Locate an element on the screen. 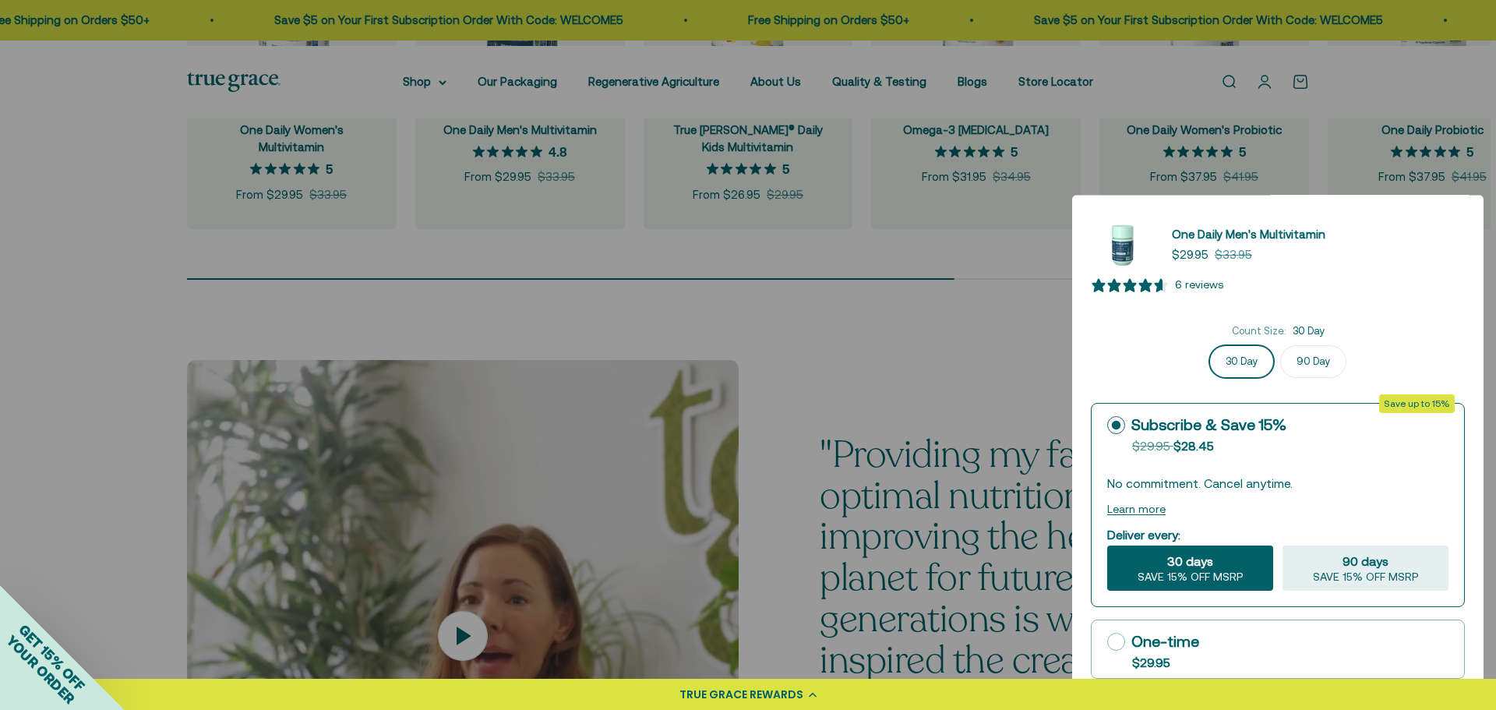 The width and height of the screenshot is (1496, 710). a: One Daily Men's Multivitamin is located at coordinates (1249, 235).